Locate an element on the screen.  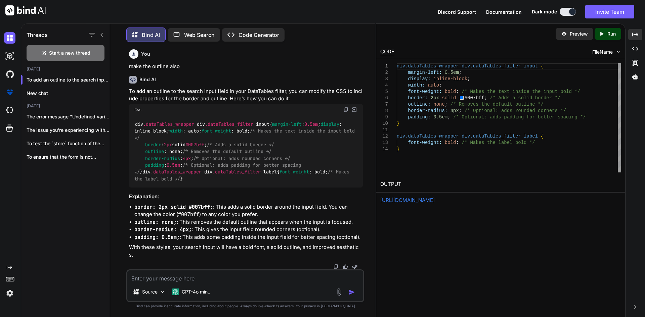
p: GPT-4o min.. is located at coordinates (196, 292).